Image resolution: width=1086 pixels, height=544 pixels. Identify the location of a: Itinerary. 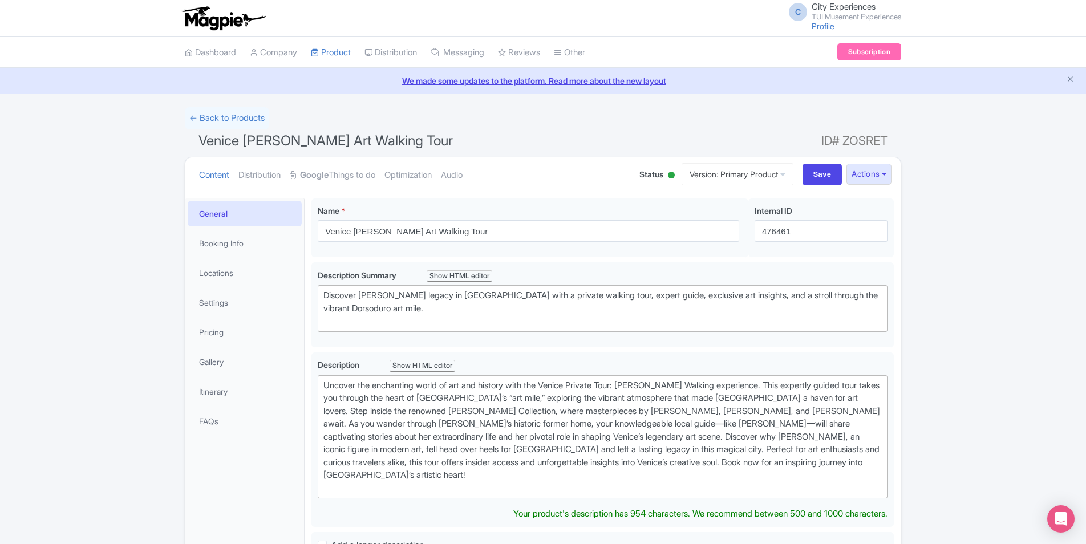
(245, 391).